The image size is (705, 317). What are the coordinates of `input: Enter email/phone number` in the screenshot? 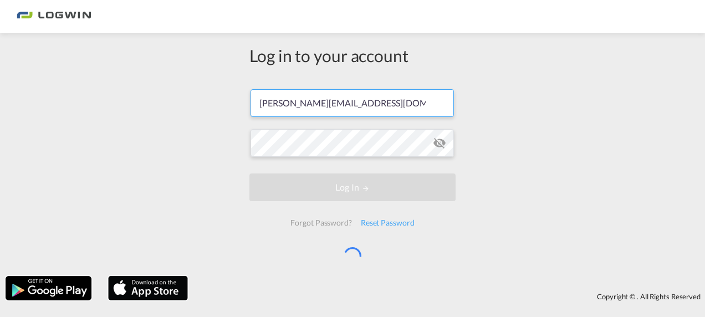 It's located at (352, 103).